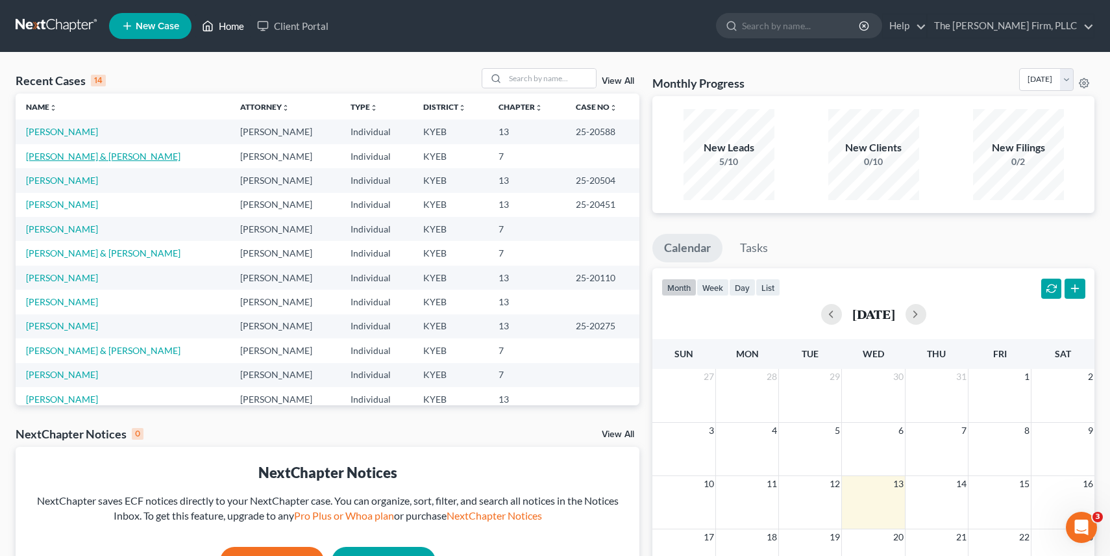 Image resolution: width=1110 pixels, height=556 pixels. I want to click on button: week, so click(713, 287).